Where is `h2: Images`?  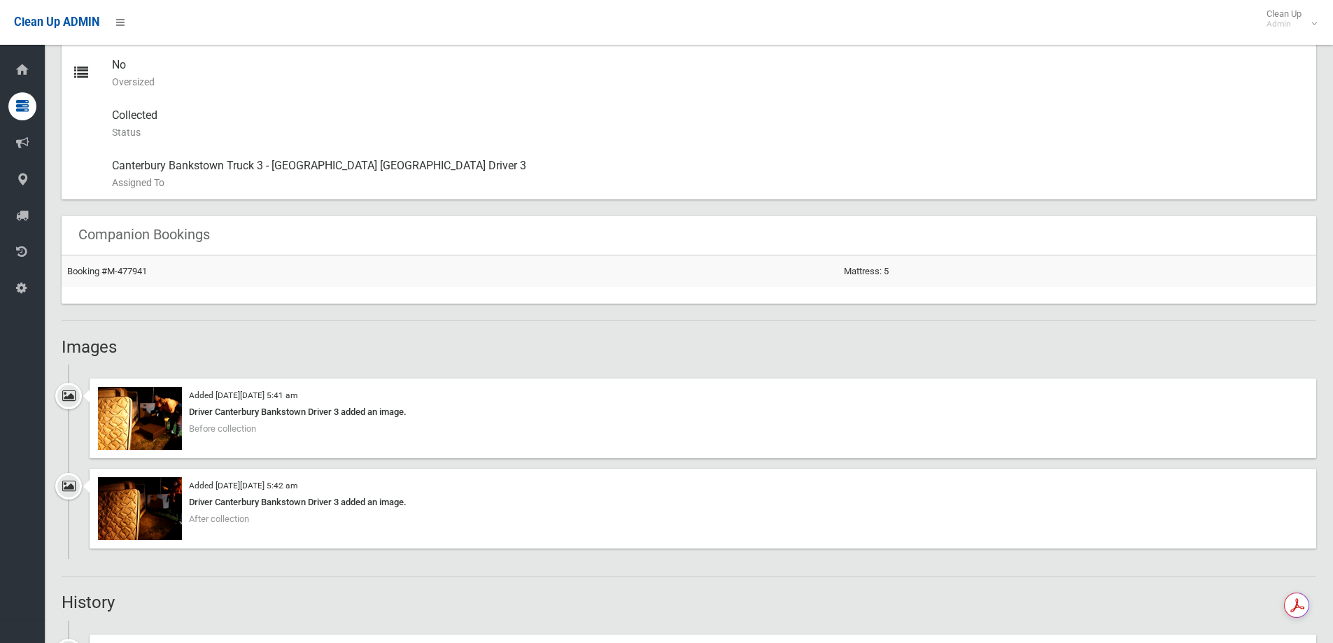
h2: Images is located at coordinates (688, 347).